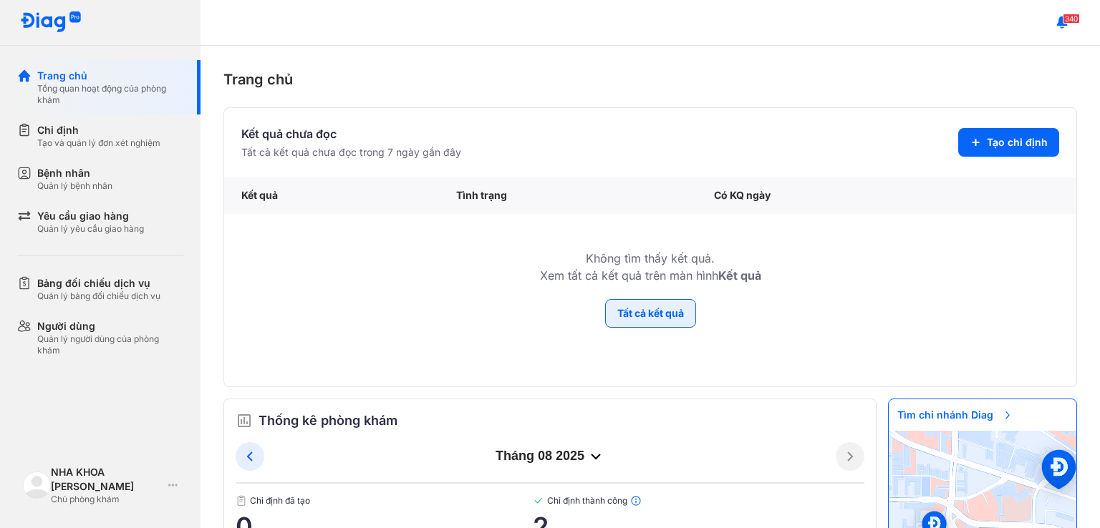  Describe the element at coordinates (1017, 142) in the screenshot. I see `span: Tạo chỉ định` at that location.